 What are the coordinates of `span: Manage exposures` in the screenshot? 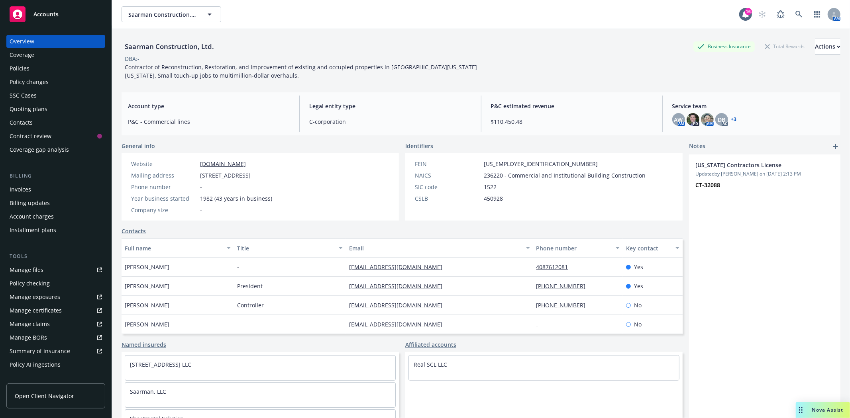 It's located at (56, 297).